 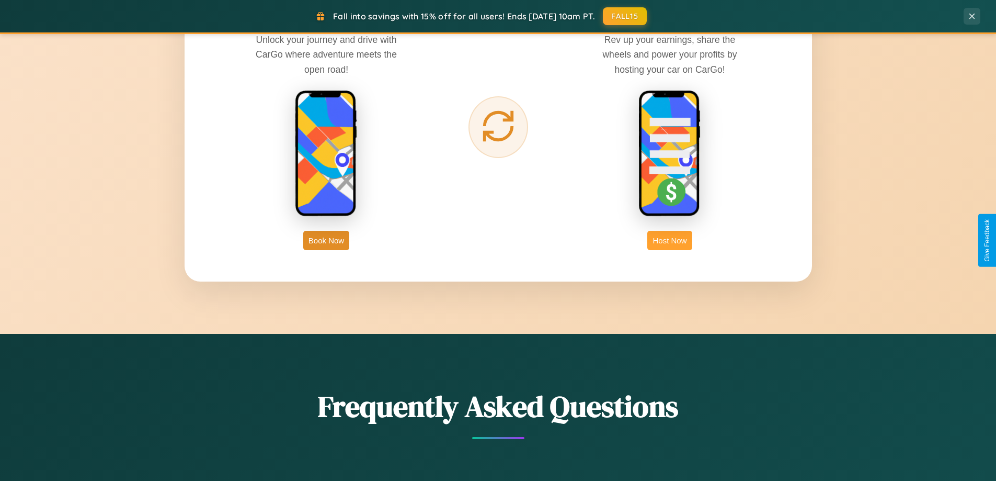 What do you see at coordinates (498, 406) in the screenshot?
I see `h2: Frequently Asked Questions` at bounding box center [498, 406].